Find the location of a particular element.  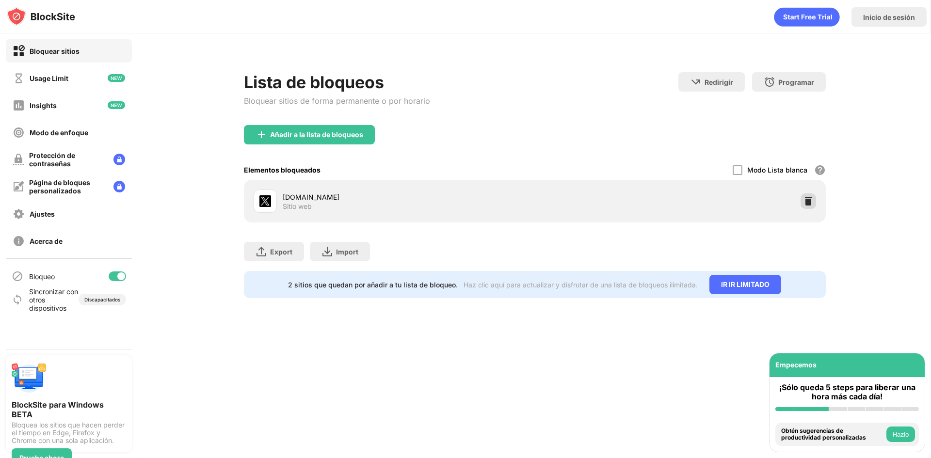

img: about-off.svg is located at coordinates (18, 241).